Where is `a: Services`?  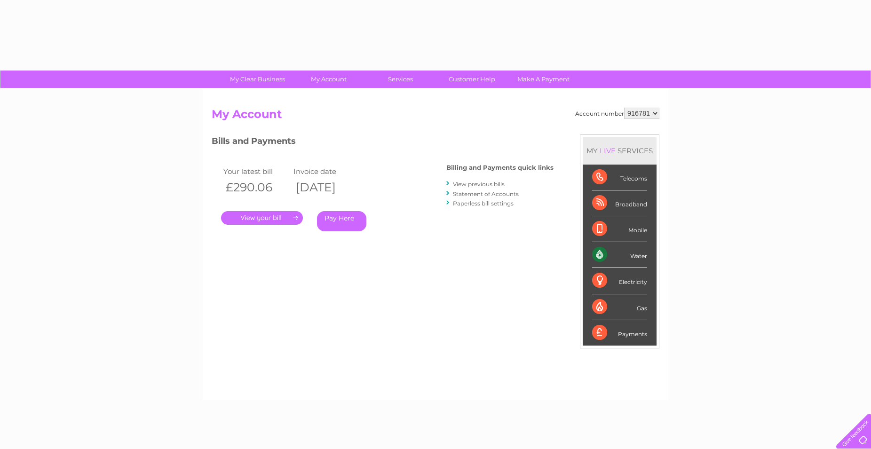
a: Services is located at coordinates (400, 79).